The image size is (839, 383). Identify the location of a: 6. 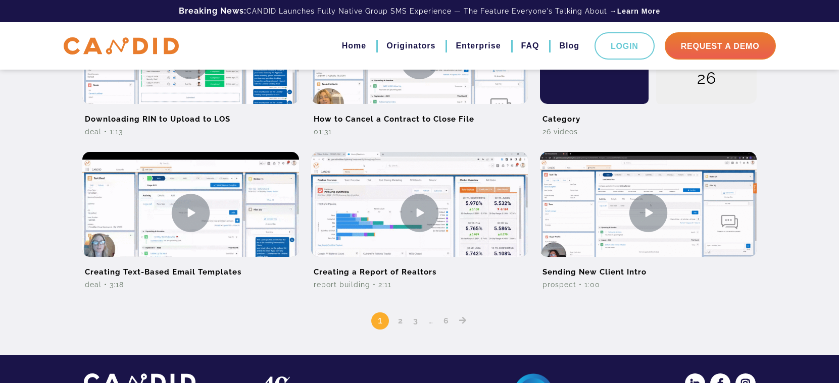
(446, 321).